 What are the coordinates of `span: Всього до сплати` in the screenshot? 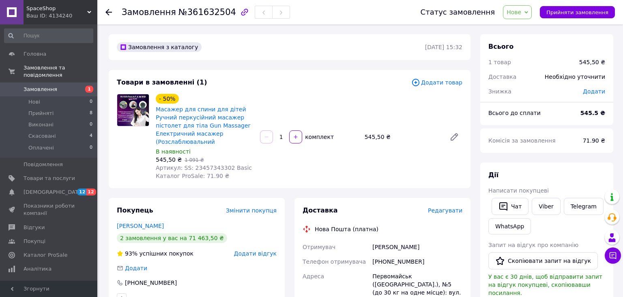 It's located at (514, 113).